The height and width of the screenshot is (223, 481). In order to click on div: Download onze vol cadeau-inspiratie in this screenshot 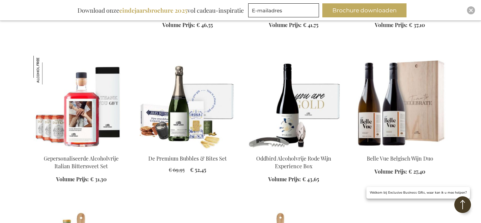, I will do `click(161, 10)`.